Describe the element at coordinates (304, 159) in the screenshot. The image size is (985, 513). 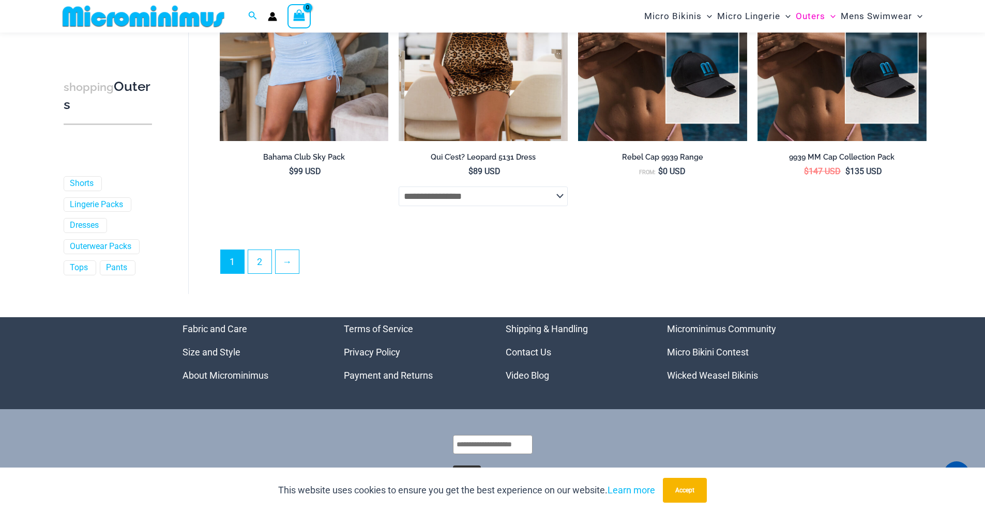
I see `a: Bahama Club Sky Pack` at that location.